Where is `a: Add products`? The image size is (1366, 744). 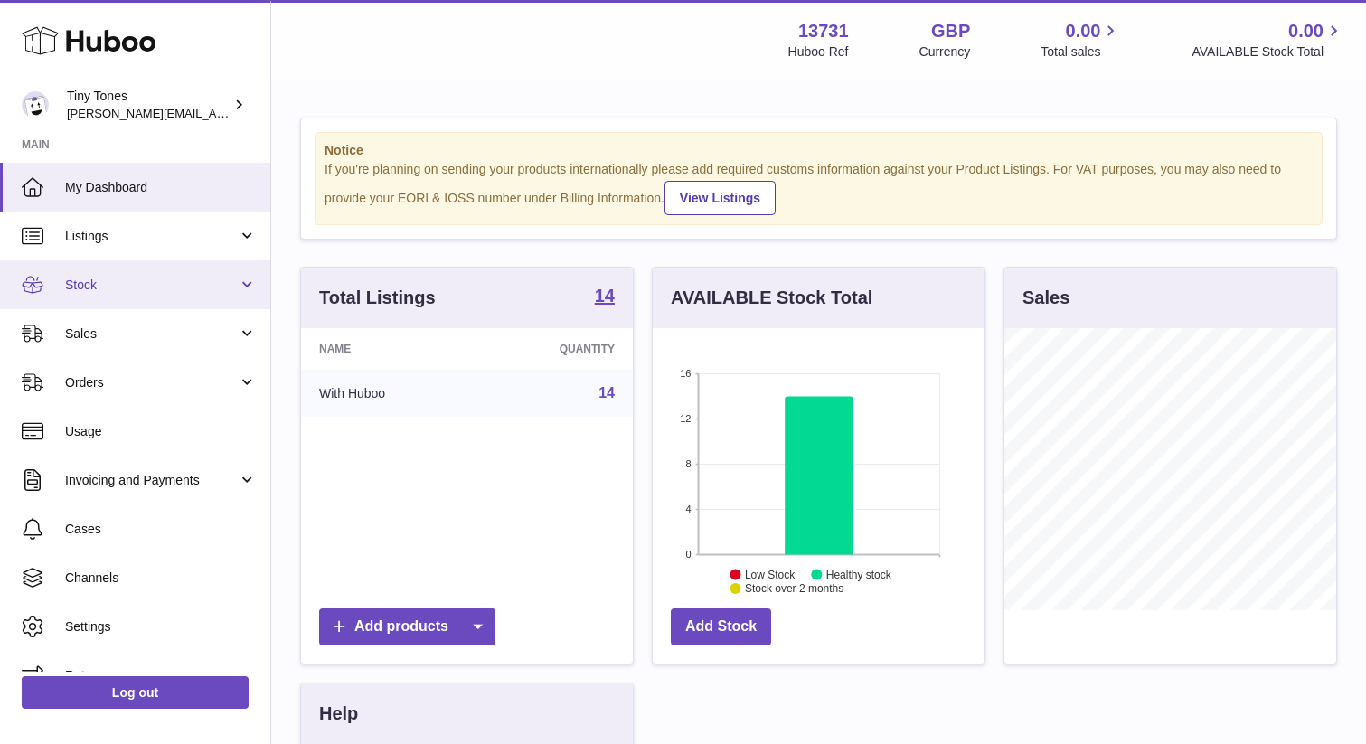 a: Add products is located at coordinates (407, 626).